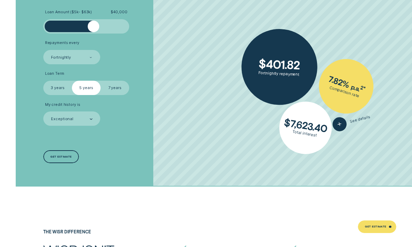 This screenshot has height=247, width=412. Describe the element at coordinates (360, 119) in the screenshot. I see `span: See details` at that location.